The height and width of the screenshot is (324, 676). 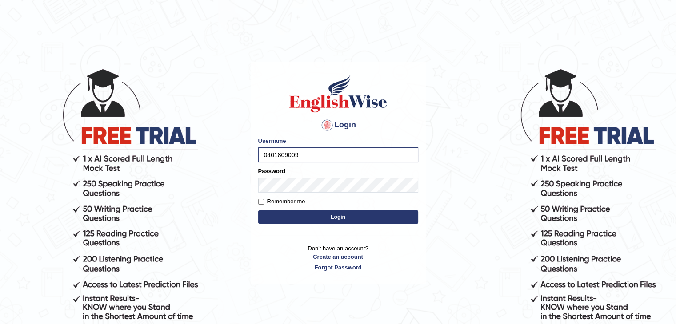 What do you see at coordinates (338, 267) in the screenshot?
I see `a: Forgot Password` at bounding box center [338, 267].